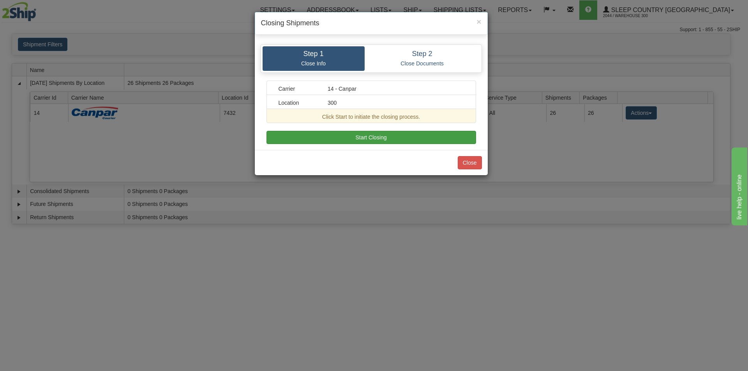 Image resolution: width=748 pixels, height=371 pixels. What do you see at coordinates (314, 54) in the screenshot?
I see `h4: Step 1` at bounding box center [314, 54].